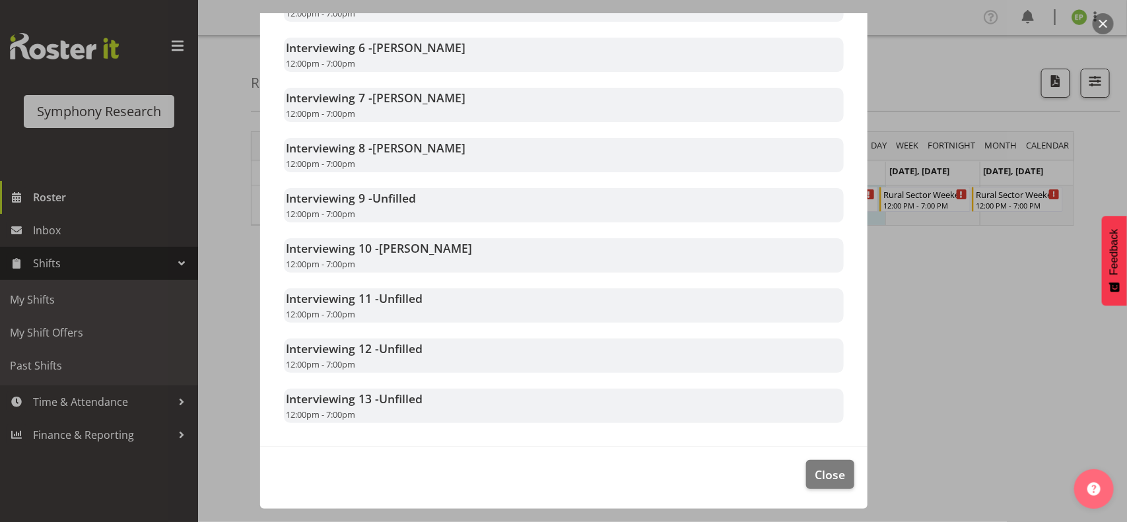 The width and height of the screenshot is (1127, 522). Describe the element at coordinates (351, 198) in the screenshot. I see `strong: Interviewing 9 -` at that location.